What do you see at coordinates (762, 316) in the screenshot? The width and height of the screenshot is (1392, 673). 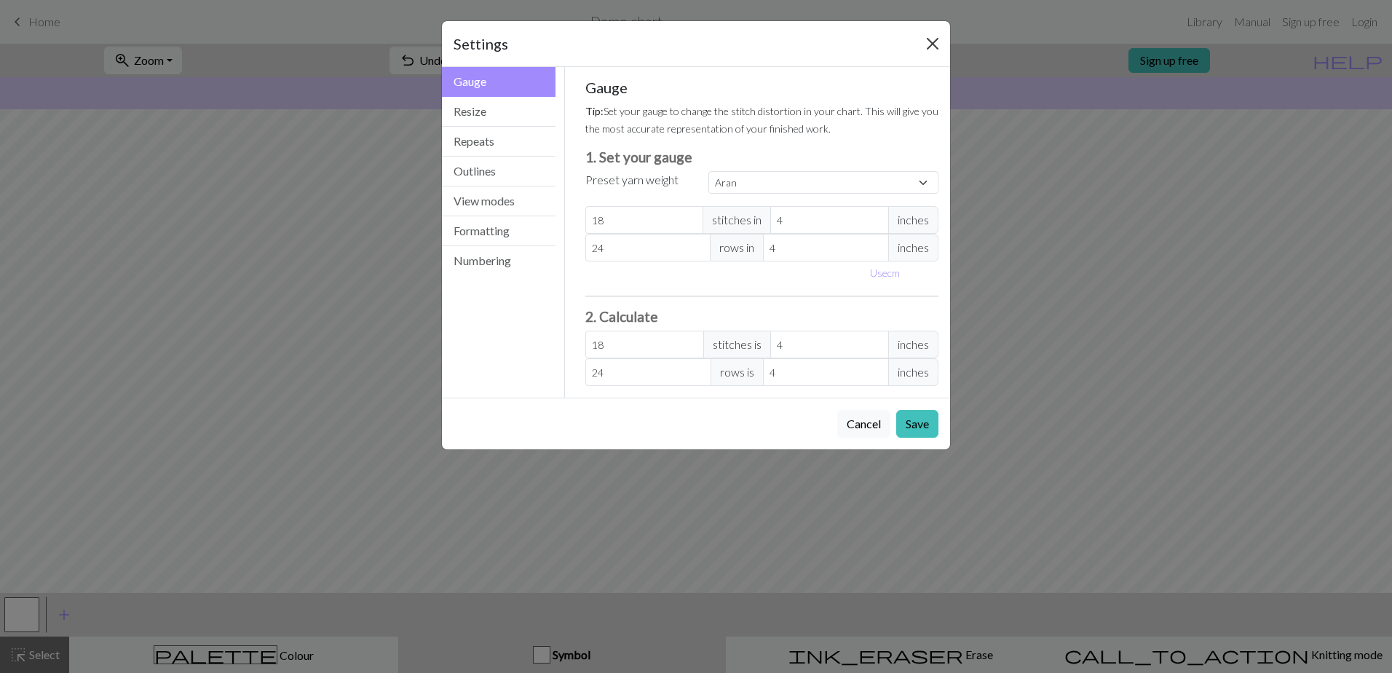 I see `h3: 2. Calculate` at bounding box center [762, 316].